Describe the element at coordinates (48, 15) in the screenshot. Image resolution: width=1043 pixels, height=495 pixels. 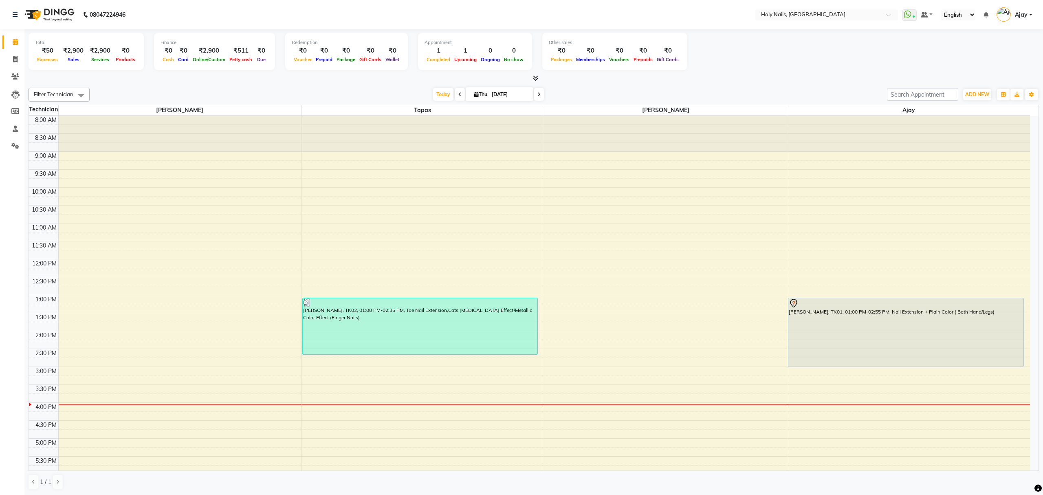
I see `img: logo` at that location.